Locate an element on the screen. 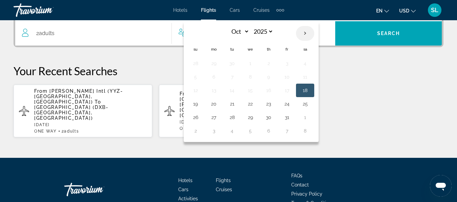  span: Contact is located at coordinates (300, 185).